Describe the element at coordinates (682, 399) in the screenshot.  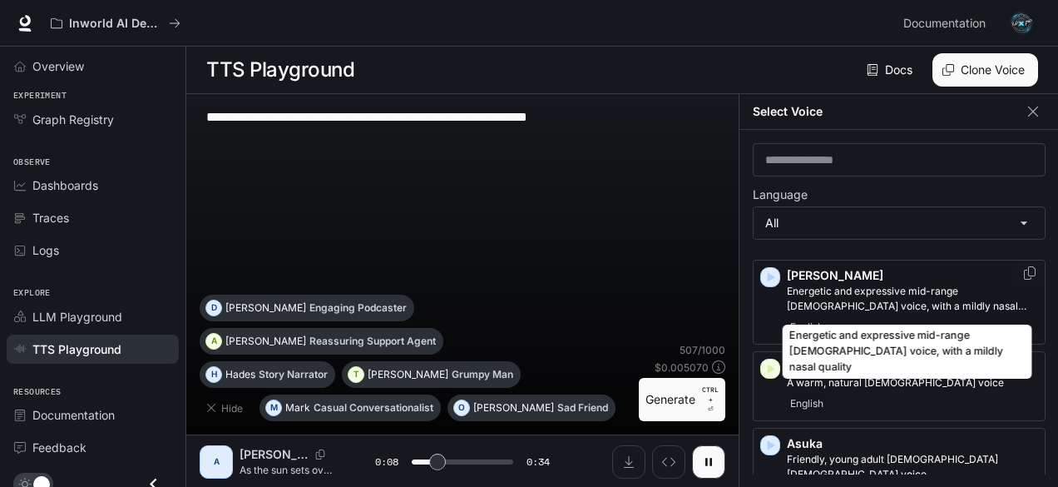
I see `button: GenerateCTRL +⏎` at that location.